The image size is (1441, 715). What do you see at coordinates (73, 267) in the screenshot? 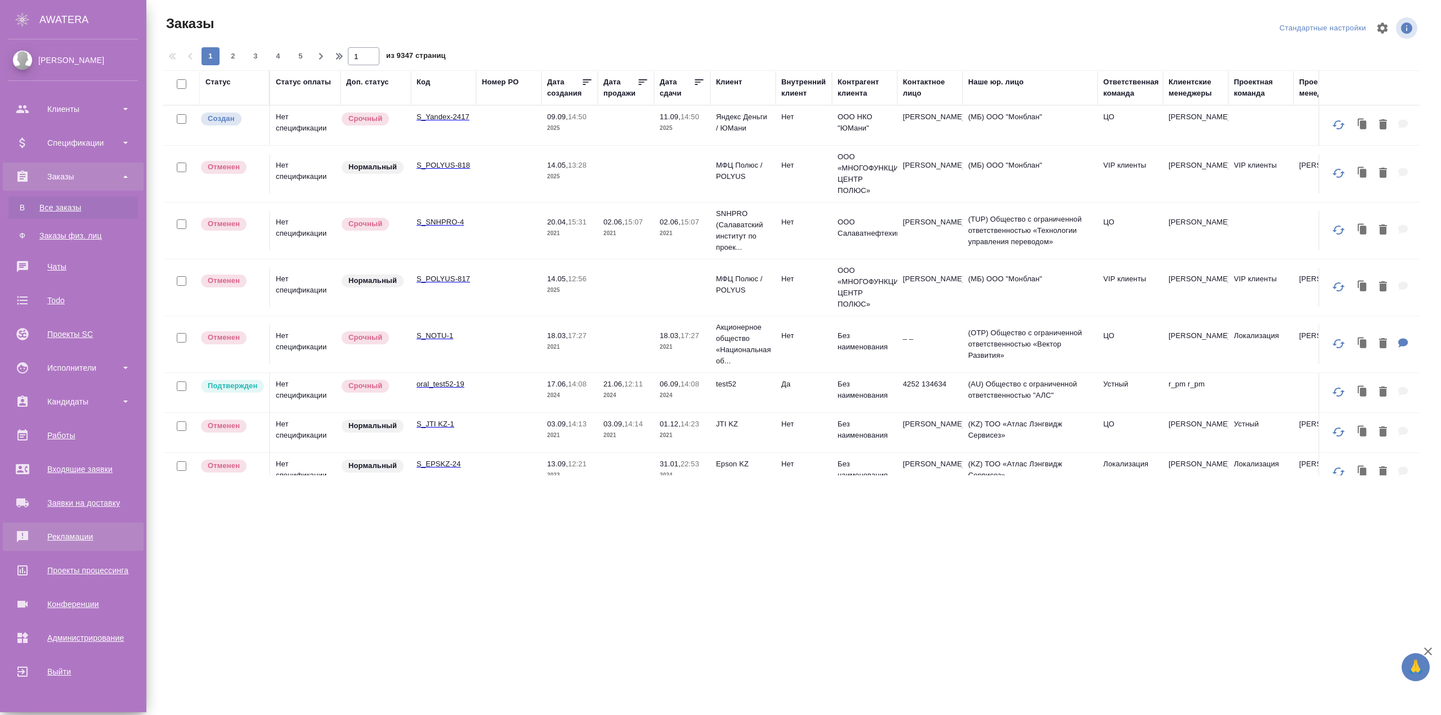
I see `a: Чаты` at bounding box center [73, 267].